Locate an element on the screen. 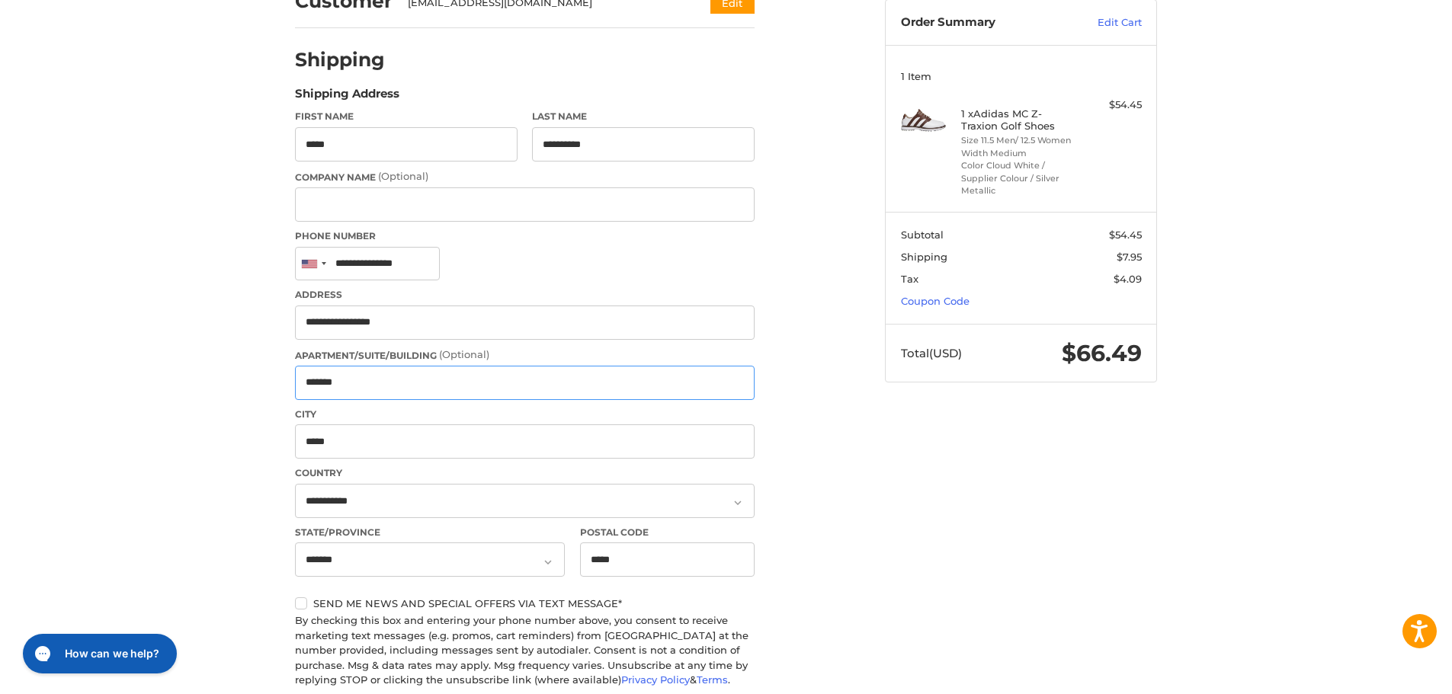 This screenshot has height=694, width=1452. label: Apartment/Suite/Building is located at coordinates (524, 355).